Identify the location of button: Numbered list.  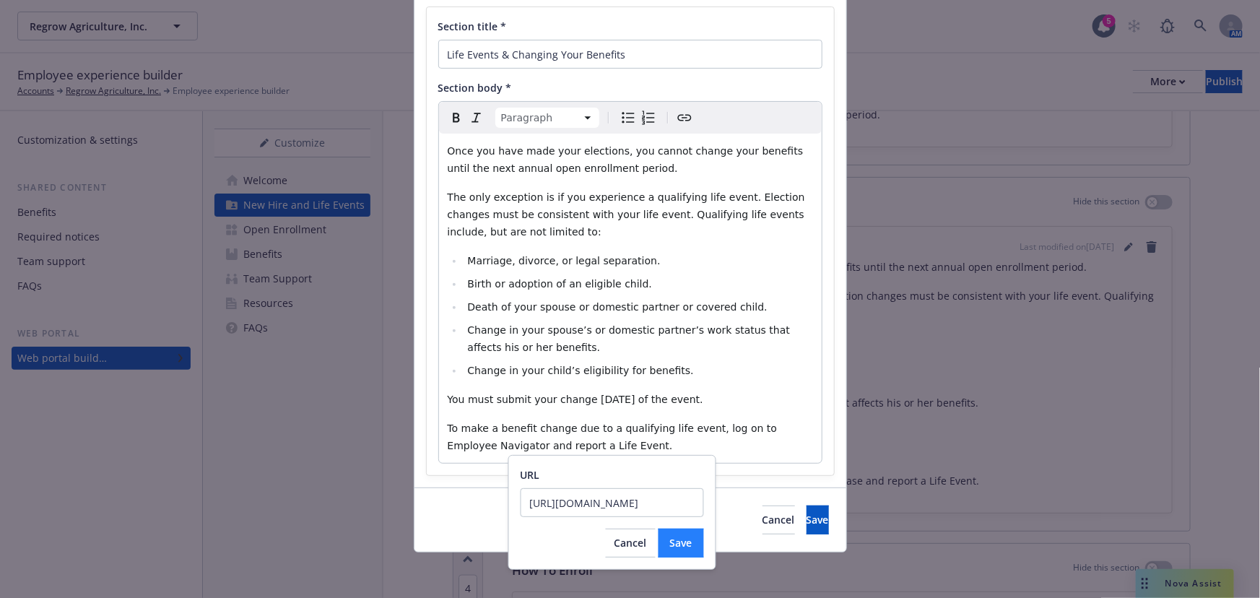
(648, 118).